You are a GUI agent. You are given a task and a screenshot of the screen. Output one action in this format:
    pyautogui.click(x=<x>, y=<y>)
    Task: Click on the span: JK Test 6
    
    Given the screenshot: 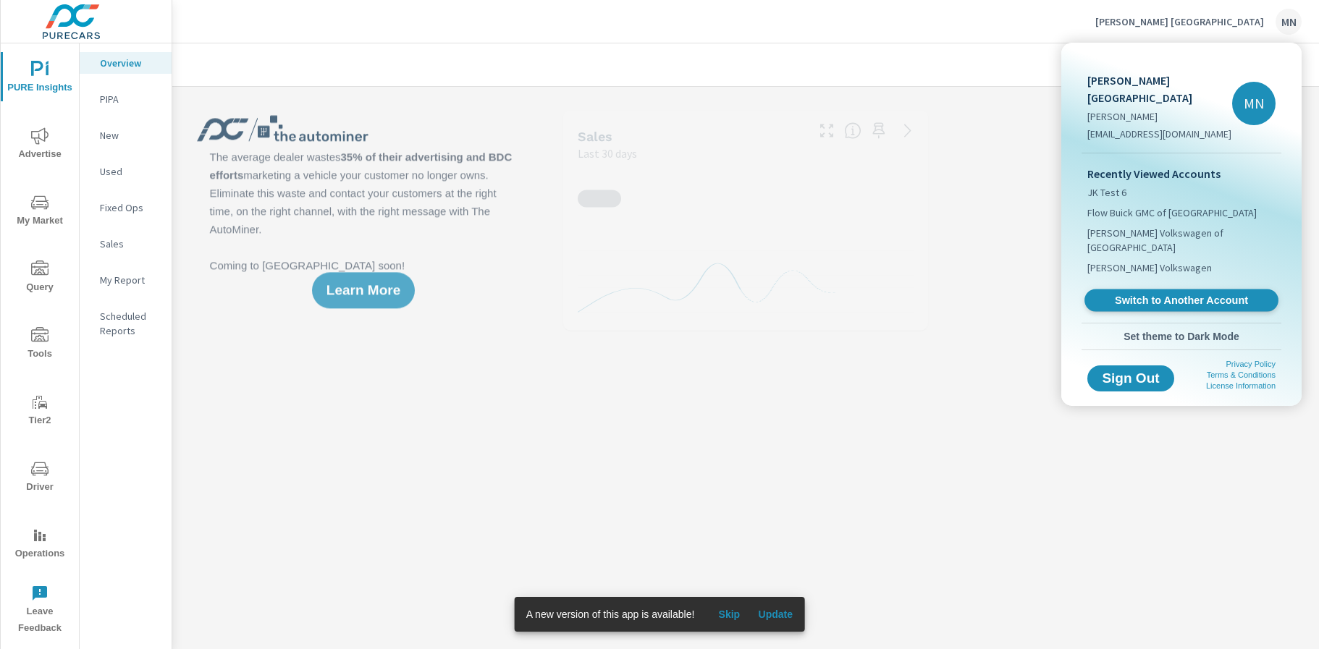 What is the action you would take?
    pyautogui.click(x=1107, y=193)
    